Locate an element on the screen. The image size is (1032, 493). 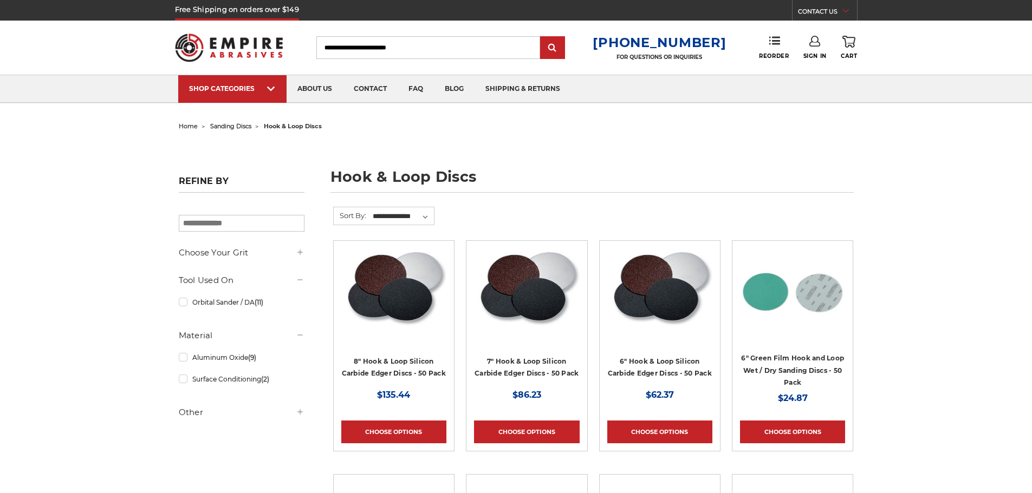
select: Sort By: is located at coordinates (402, 217).